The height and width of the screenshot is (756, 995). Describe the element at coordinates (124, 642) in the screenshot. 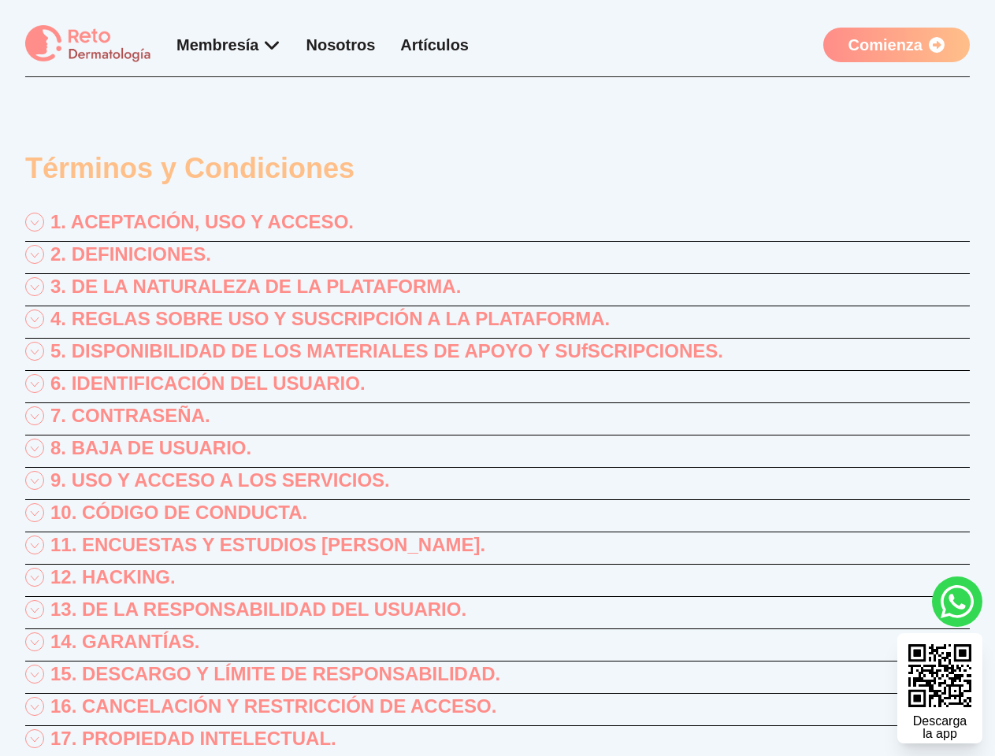

I see `p: 14. GARANTÍAS.` at that location.